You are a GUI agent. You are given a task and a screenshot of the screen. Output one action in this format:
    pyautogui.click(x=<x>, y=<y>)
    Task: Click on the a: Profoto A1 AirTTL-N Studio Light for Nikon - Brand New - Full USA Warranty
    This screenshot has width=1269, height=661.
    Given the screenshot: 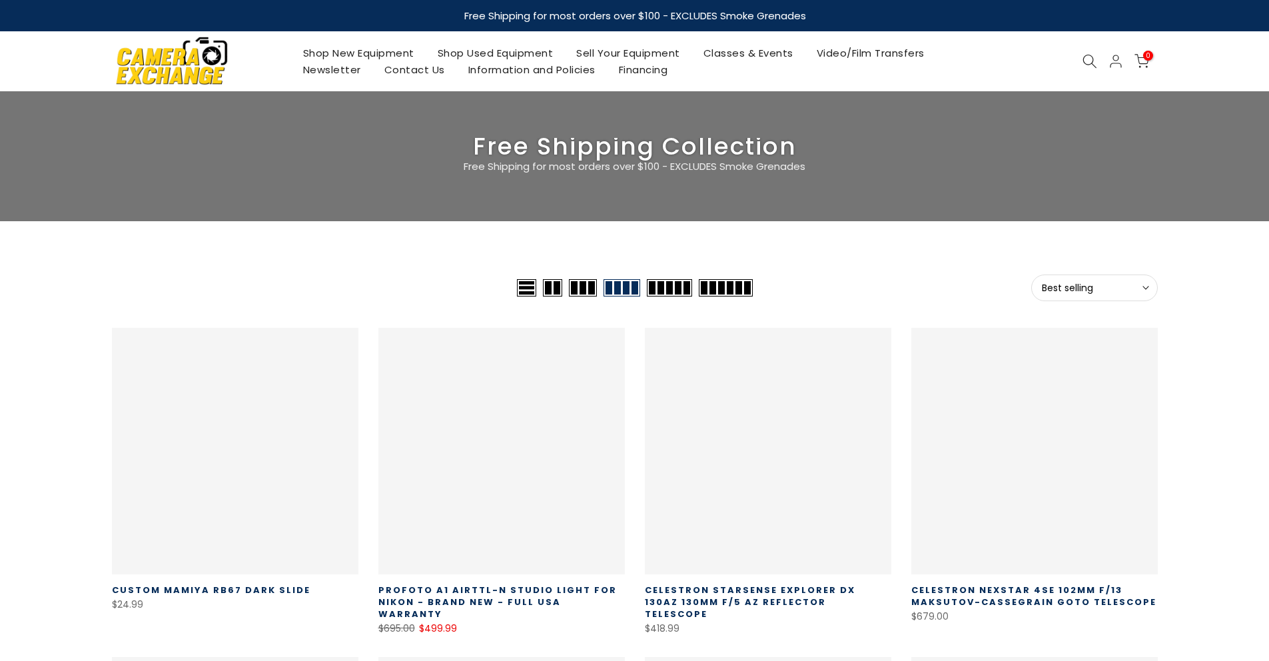 What is the action you would take?
    pyautogui.click(x=498, y=601)
    